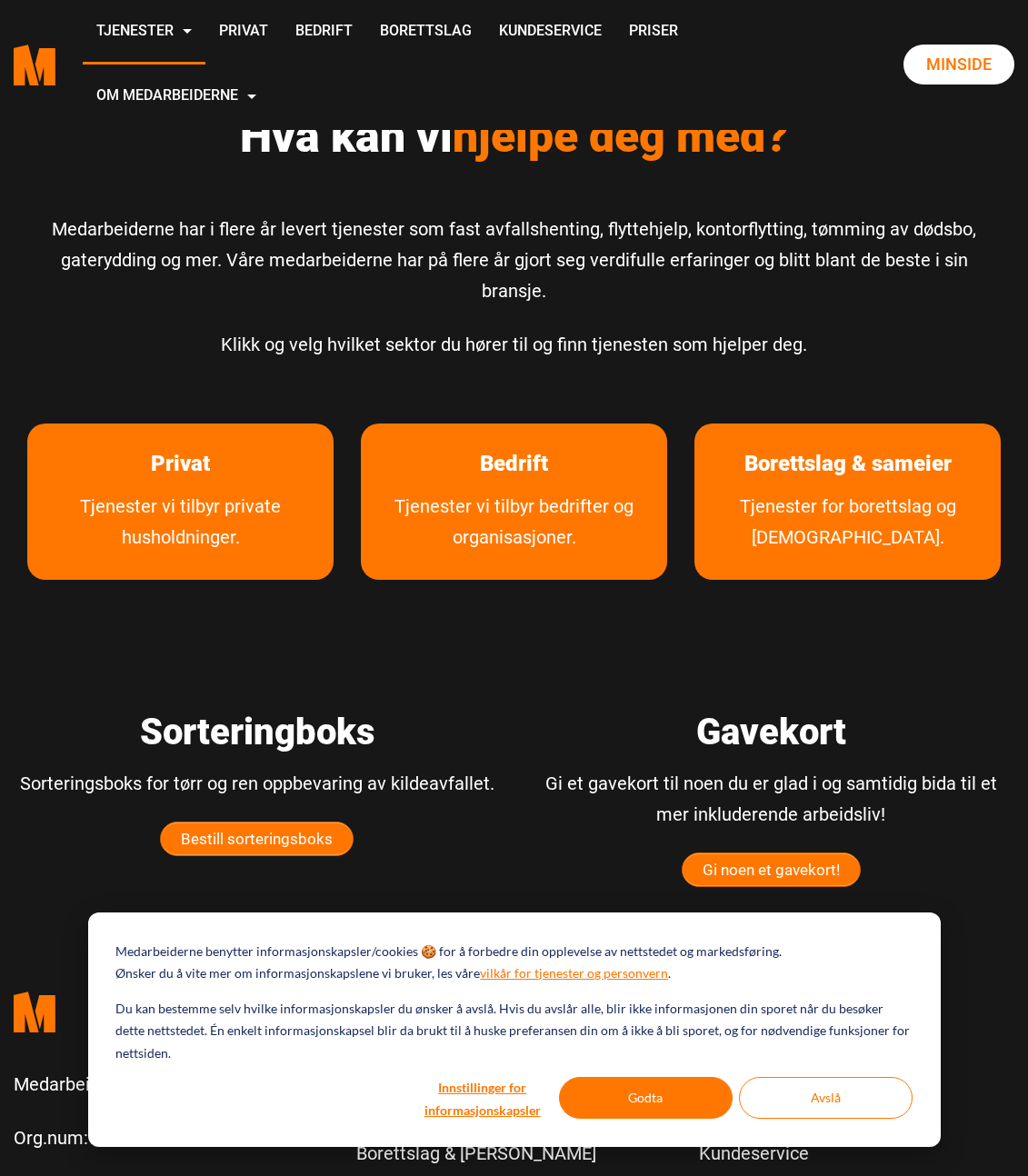  What do you see at coordinates (176, 96) in the screenshot?
I see `a: Om Medarbeiderne` at bounding box center [176, 96].